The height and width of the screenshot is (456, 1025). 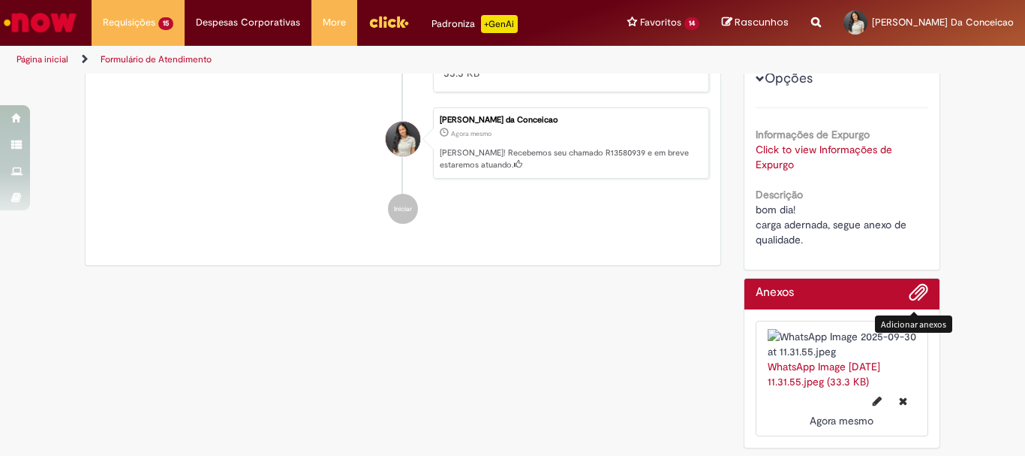 I want to click on ul: Trilhas de página, so click(x=342, y=59).